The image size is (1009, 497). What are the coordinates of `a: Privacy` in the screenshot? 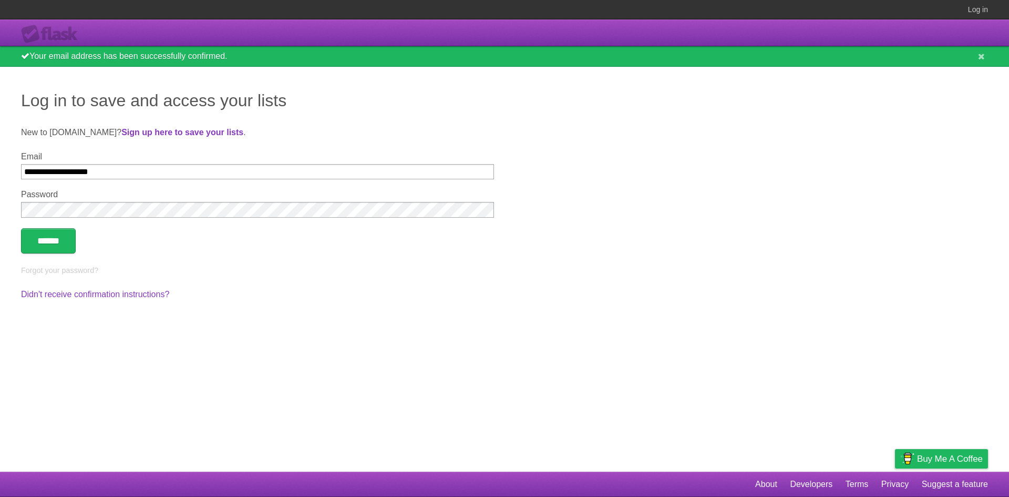 It's located at (895, 484).